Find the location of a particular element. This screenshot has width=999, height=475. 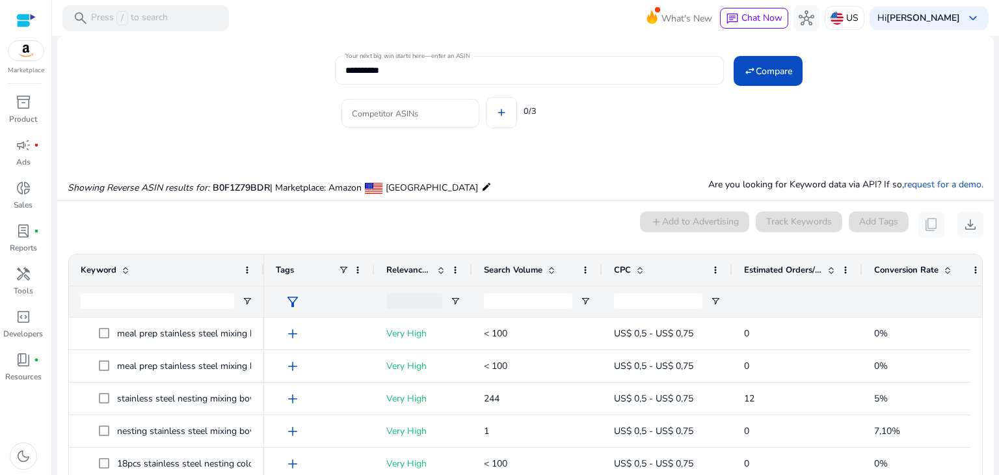

span: keyboard_arrow_down is located at coordinates (973, 18).